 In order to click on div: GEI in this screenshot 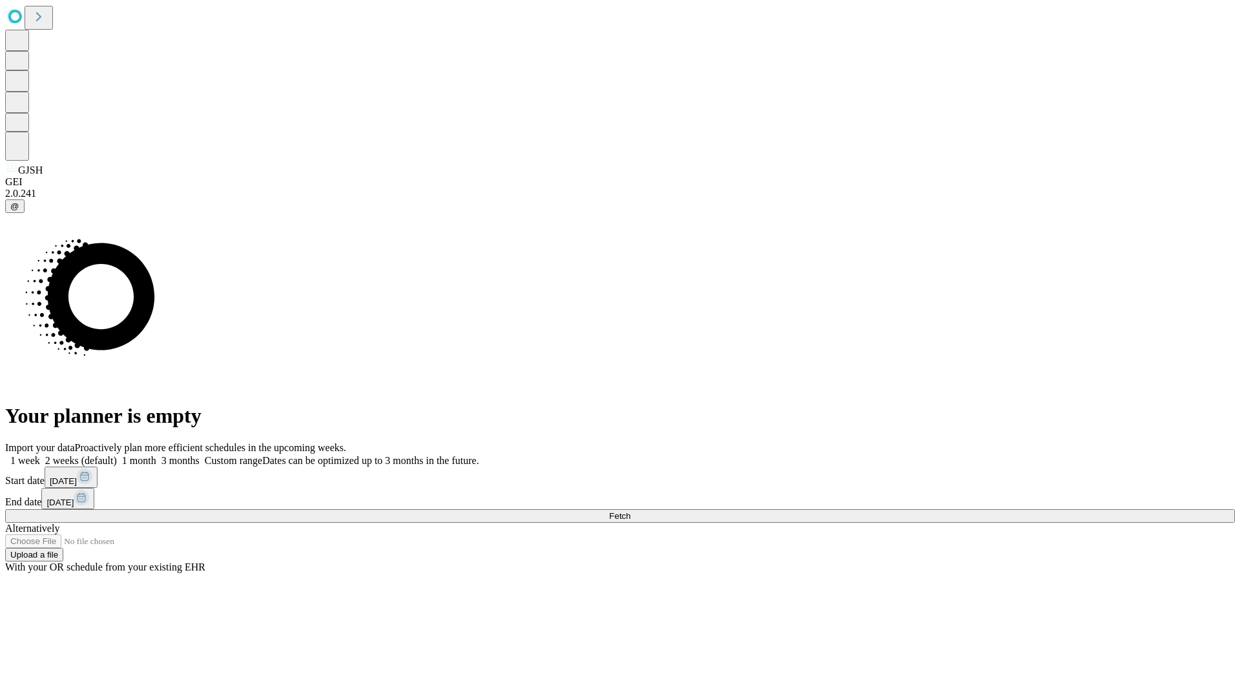, I will do `click(620, 182)`.